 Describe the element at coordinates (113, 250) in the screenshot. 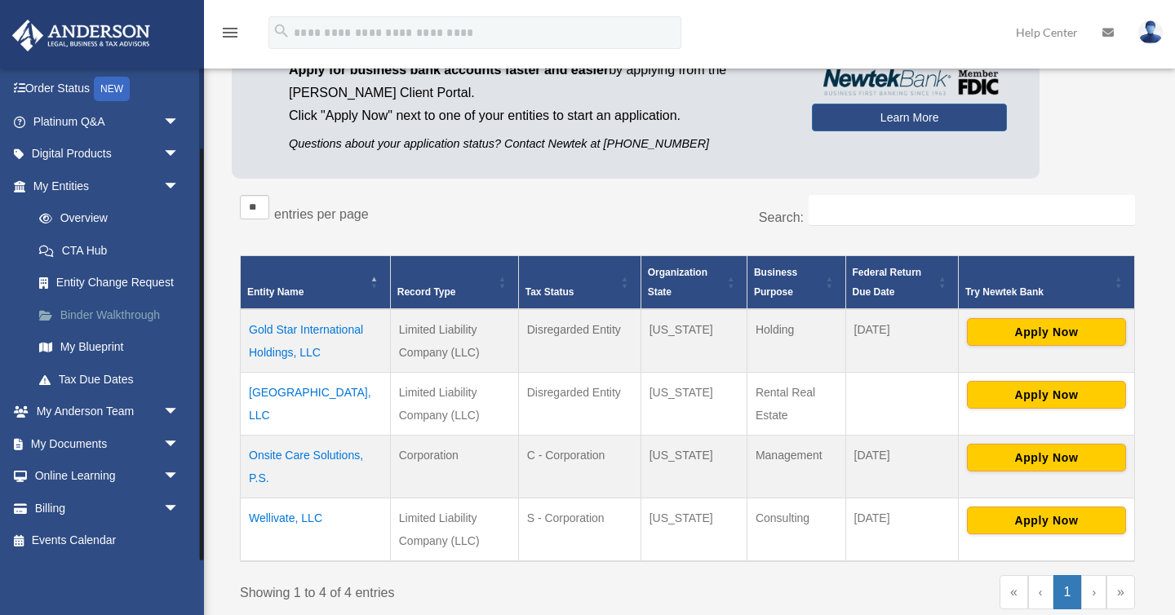

I see `a: CTA Hub` at that location.